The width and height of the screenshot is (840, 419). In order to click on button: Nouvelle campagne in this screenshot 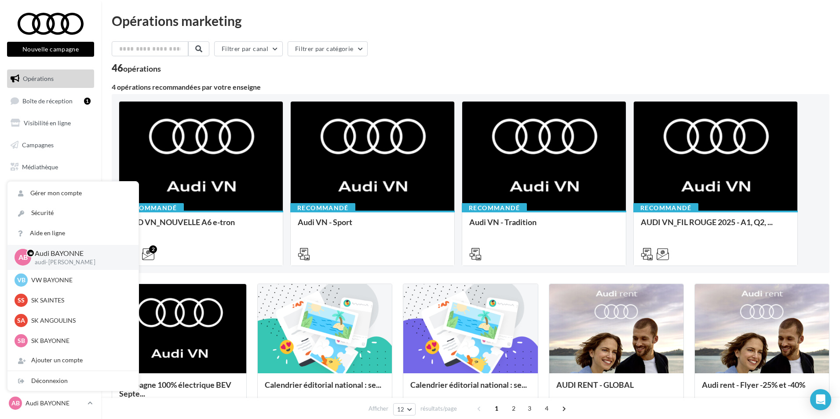, I will do `click(51, 49)`.